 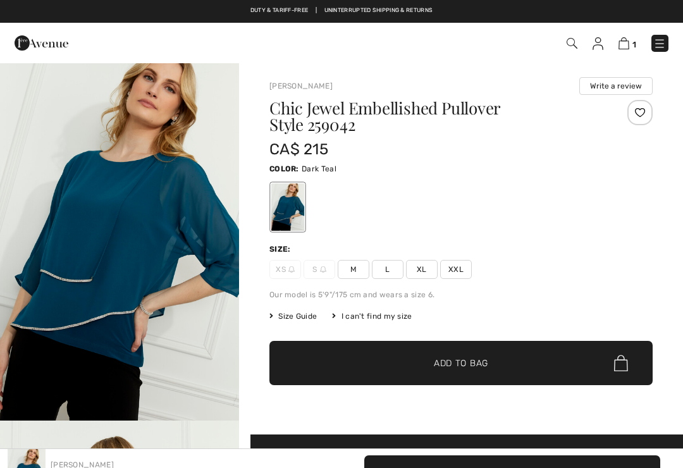 I want to click on span: Add to Bag, so click(x=461, y=363).